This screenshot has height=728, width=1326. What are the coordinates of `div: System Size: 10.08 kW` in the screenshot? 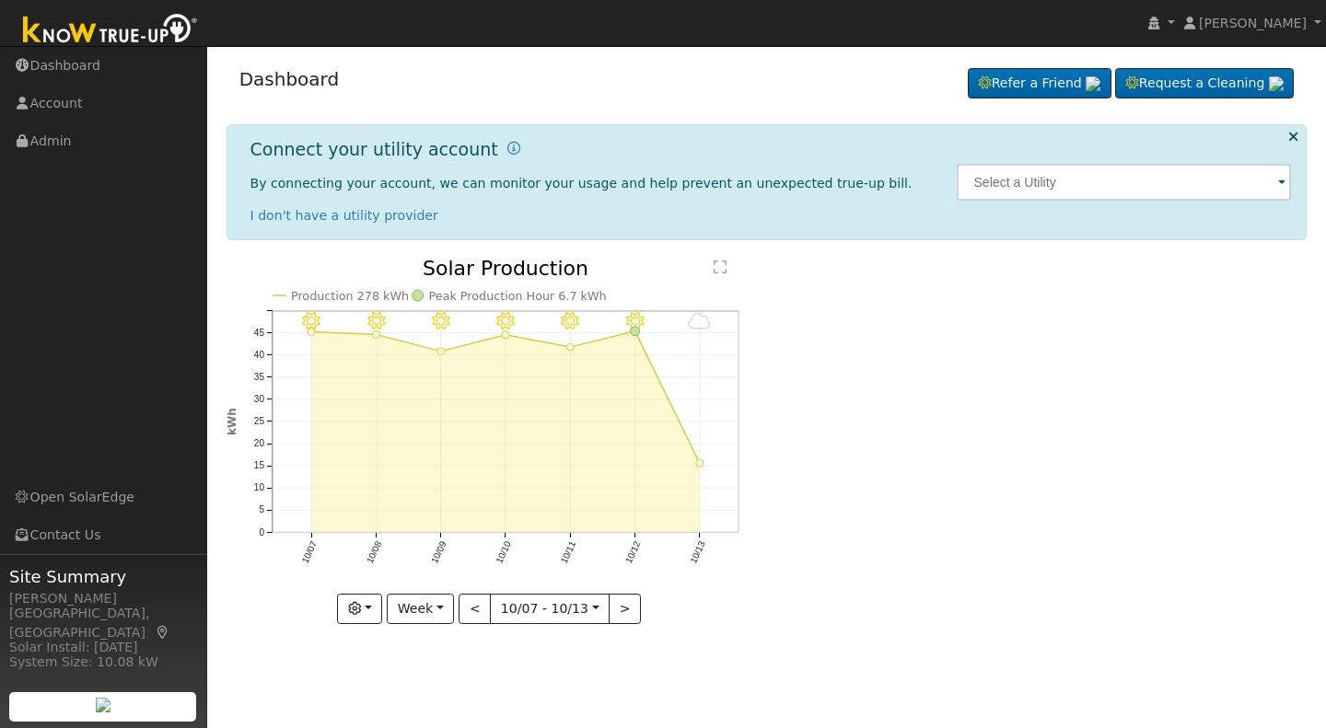 It's located at (103, 662).